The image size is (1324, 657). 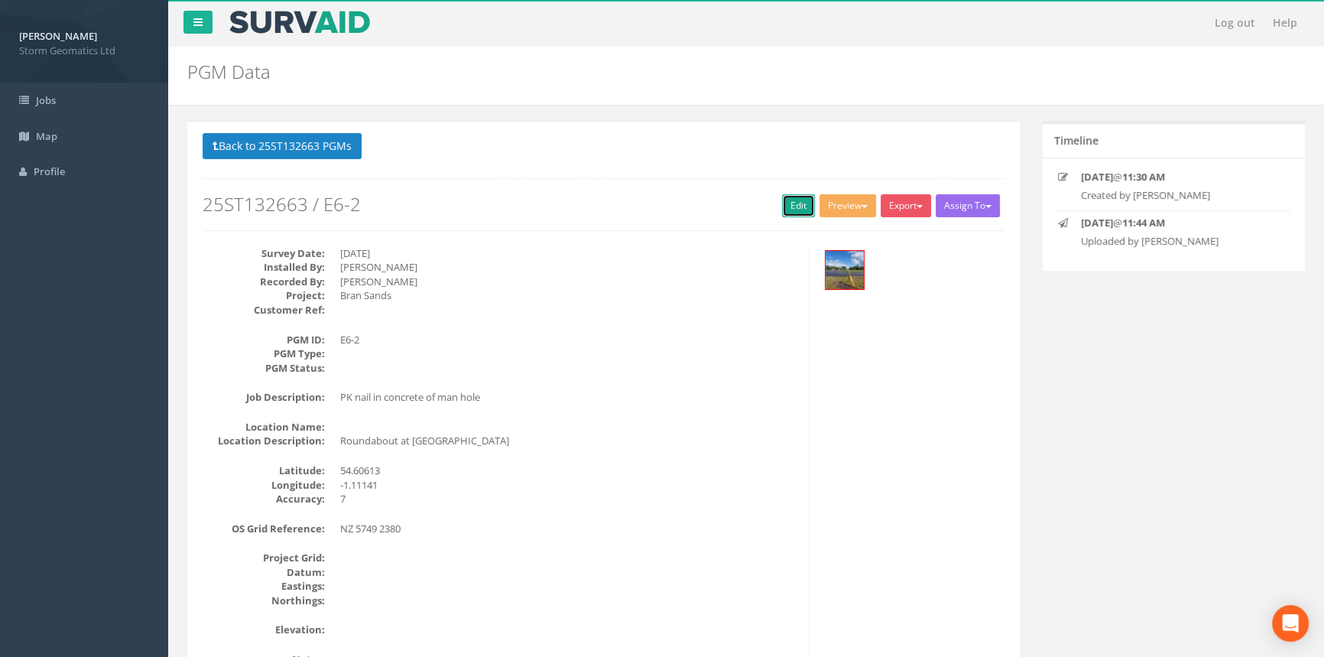 I want to click on span: Map, so click(x=47, y=136).